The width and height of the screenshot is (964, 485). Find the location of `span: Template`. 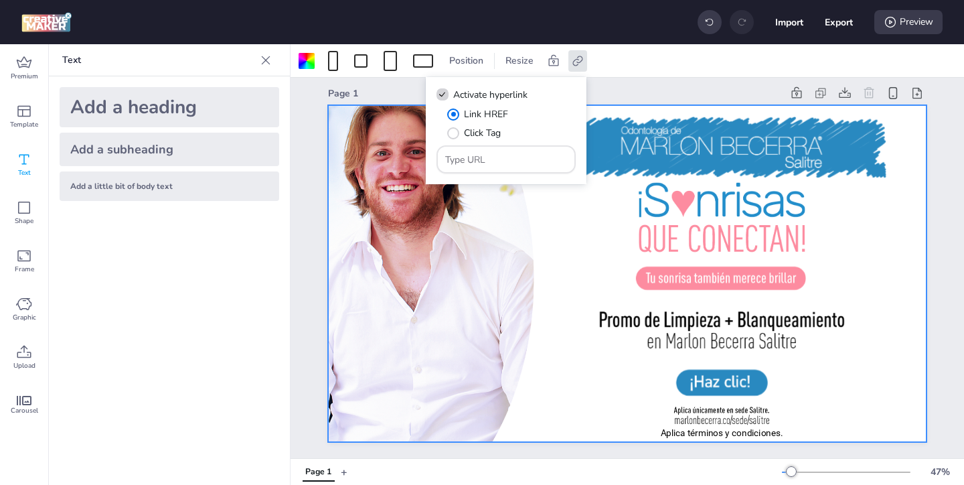

span: Template is located at coordinates (24, 125).